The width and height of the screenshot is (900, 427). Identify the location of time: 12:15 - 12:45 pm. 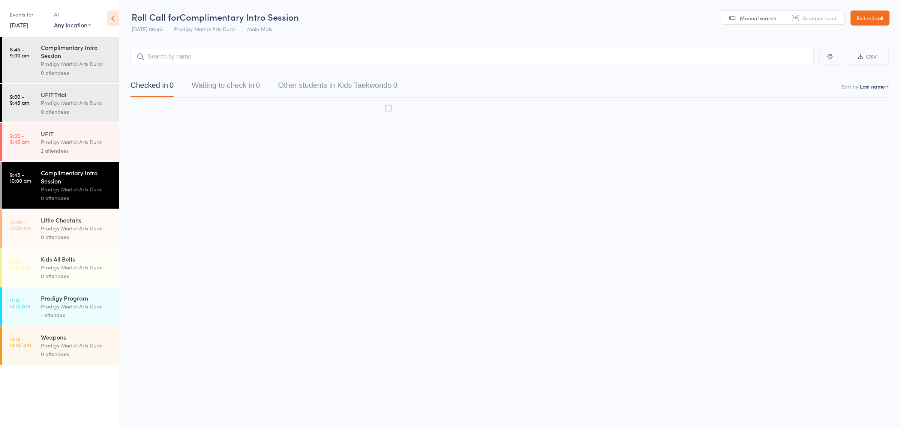
(20, 342).